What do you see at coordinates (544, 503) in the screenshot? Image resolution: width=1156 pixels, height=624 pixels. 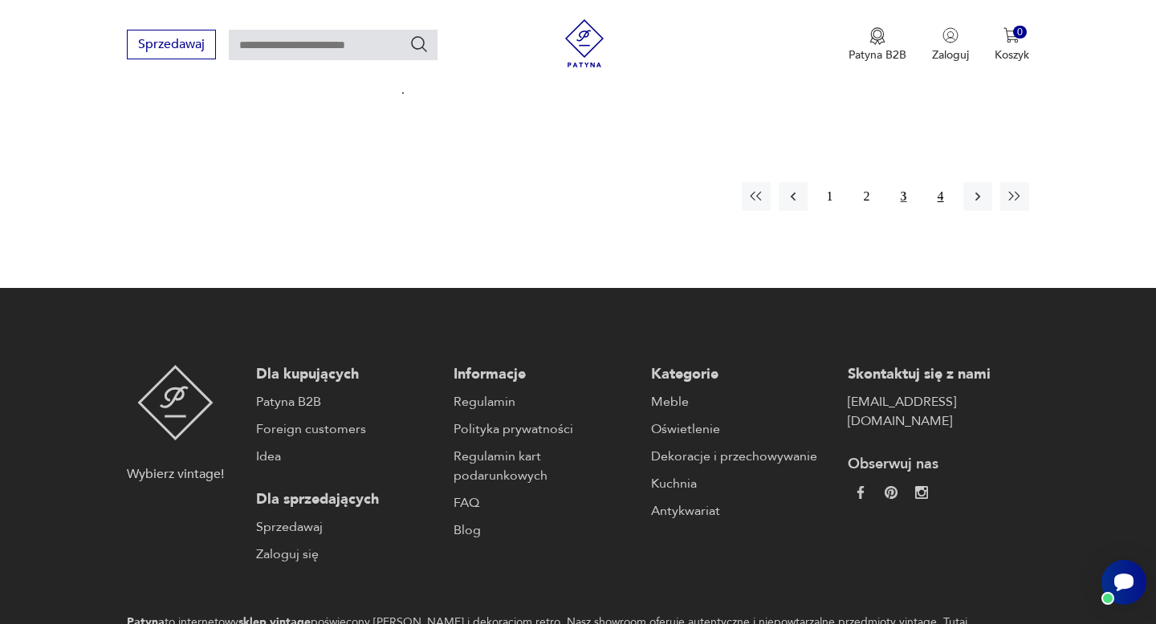 I see `a: FAQ` at bounding box center [544, 503].